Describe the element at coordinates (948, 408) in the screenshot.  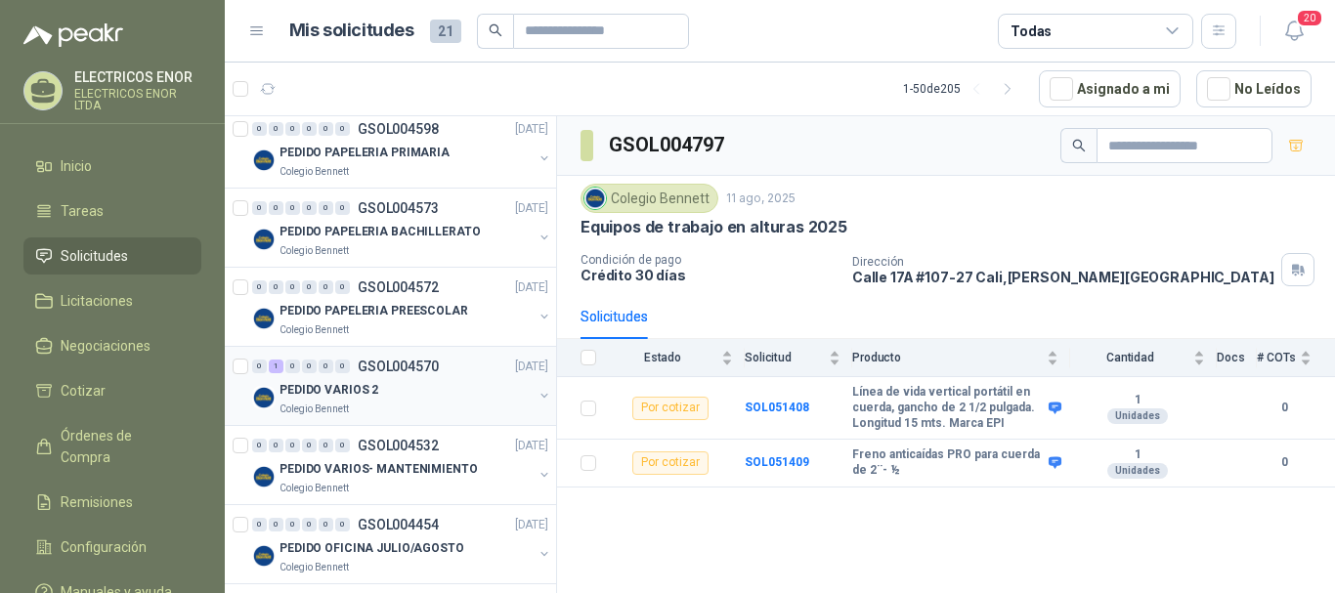
I see `b: Línea de vida vertical portátil en cuerda, gancho de 2 1/2 pulgada. Longitud 15 mts. Marca EPI` at that location.